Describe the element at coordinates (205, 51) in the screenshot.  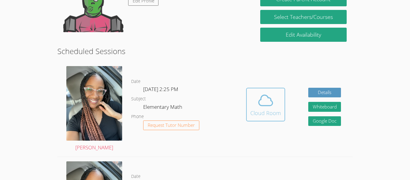
I see `h2: Scheduled Sessions` at that location.